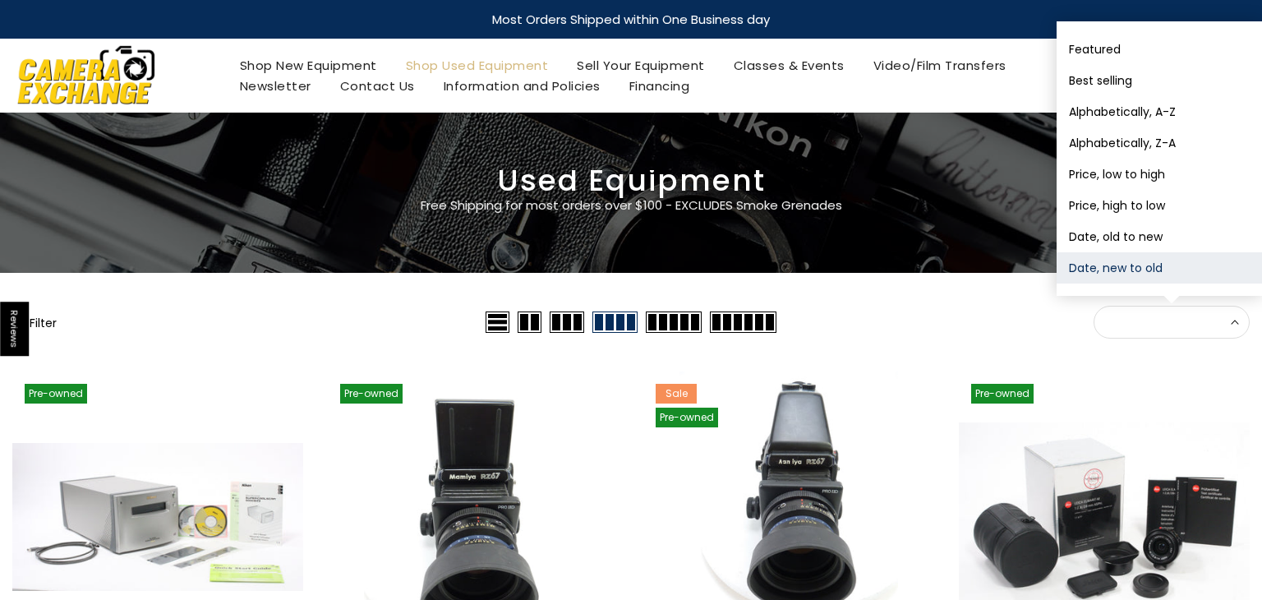 This screenshot has width=1262, height=600. Describe the element at coordinates (1159, 49) in the screenshot. I see `button: Featured` at that location.